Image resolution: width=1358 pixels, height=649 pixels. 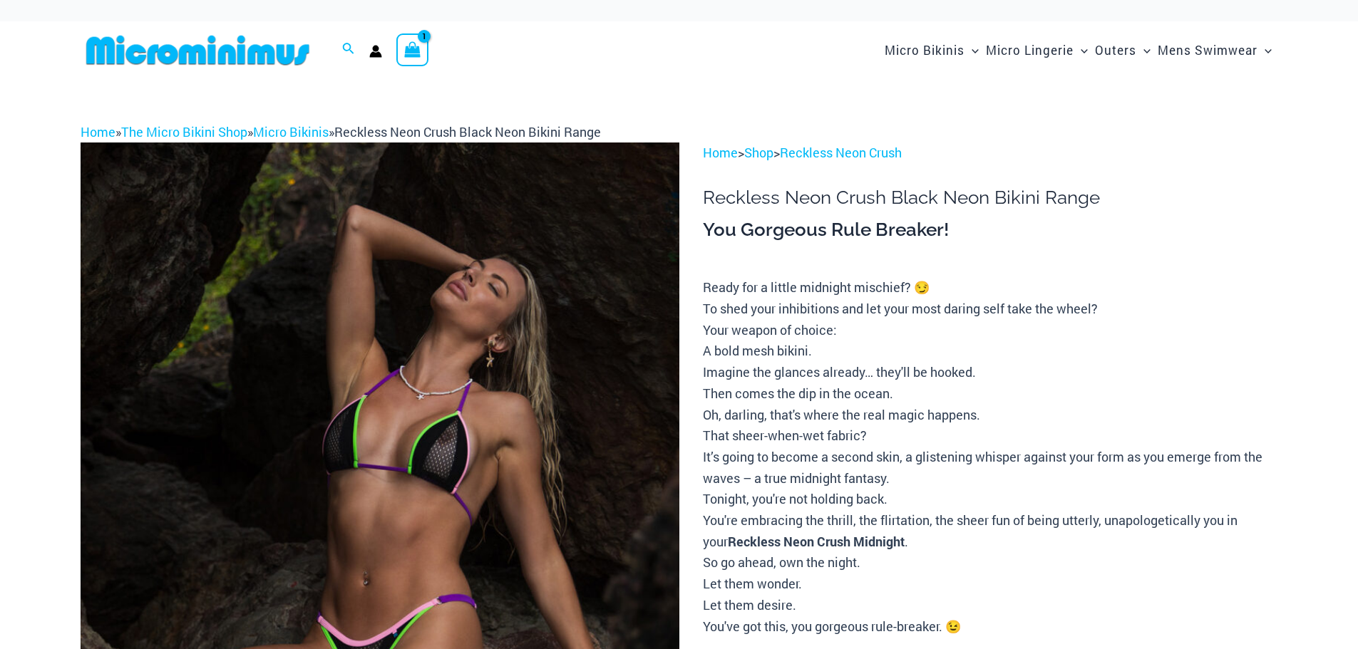 I want to click on a: Search icon link, so click(x=349, y=50).